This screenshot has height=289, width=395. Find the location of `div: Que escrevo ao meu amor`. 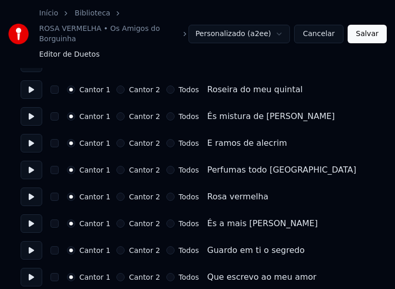

div: Que escrevo ao meu amor is located at coordinates (261, 277).